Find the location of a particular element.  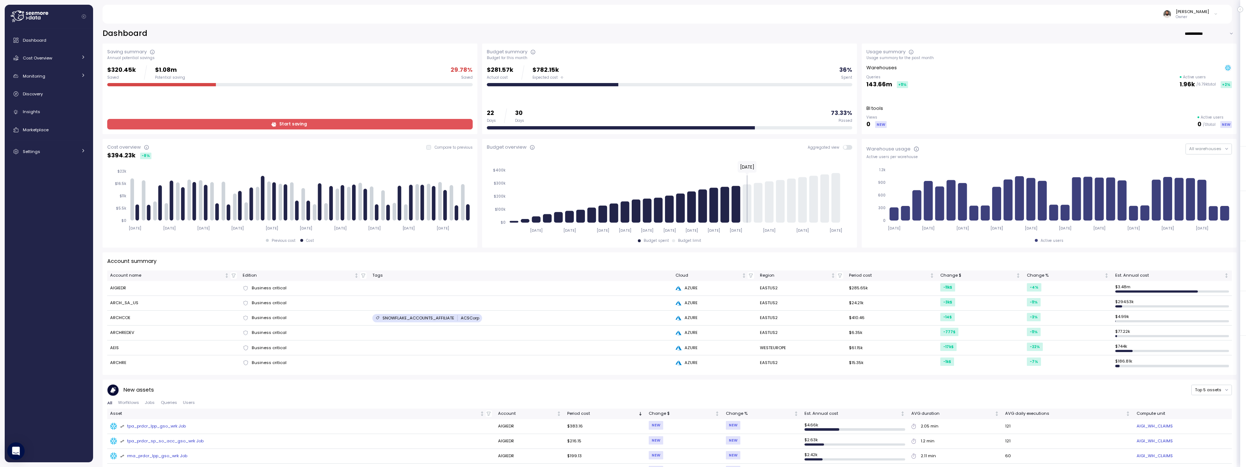

p: Queries is located at coordinates (887, 77).